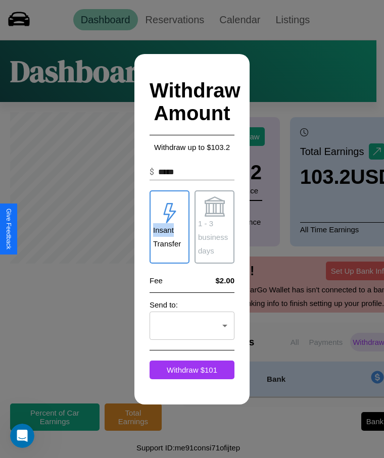 This screenshot has width=384, height=458. Describe the element at coordinates (225, 280) in the screenshot. I see `h4: $2.00` at that location.